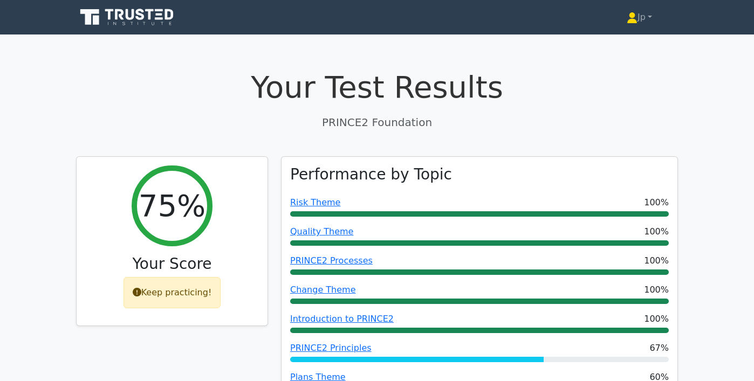  I want to click on a: PRINCE2 Processes, so click(331, 261).